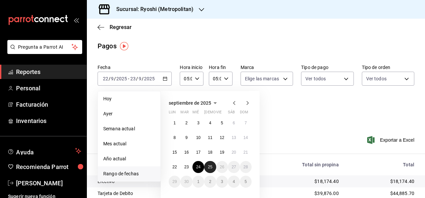  Describe the element at coordinates (220, 67) in the screenshot. I see `label: Hora fin` at that location.